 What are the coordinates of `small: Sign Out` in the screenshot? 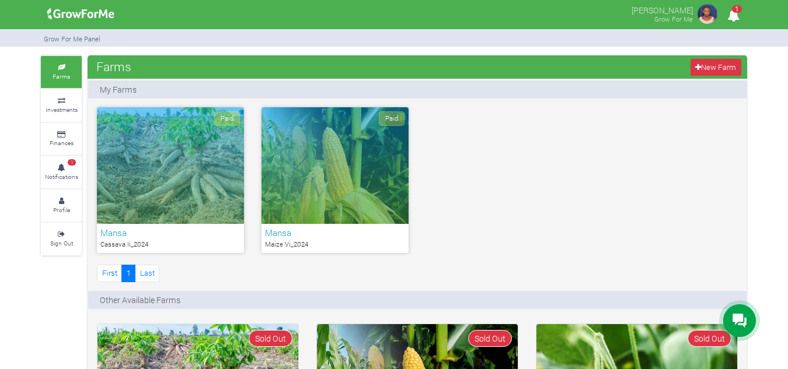 It's located at (61, 243).